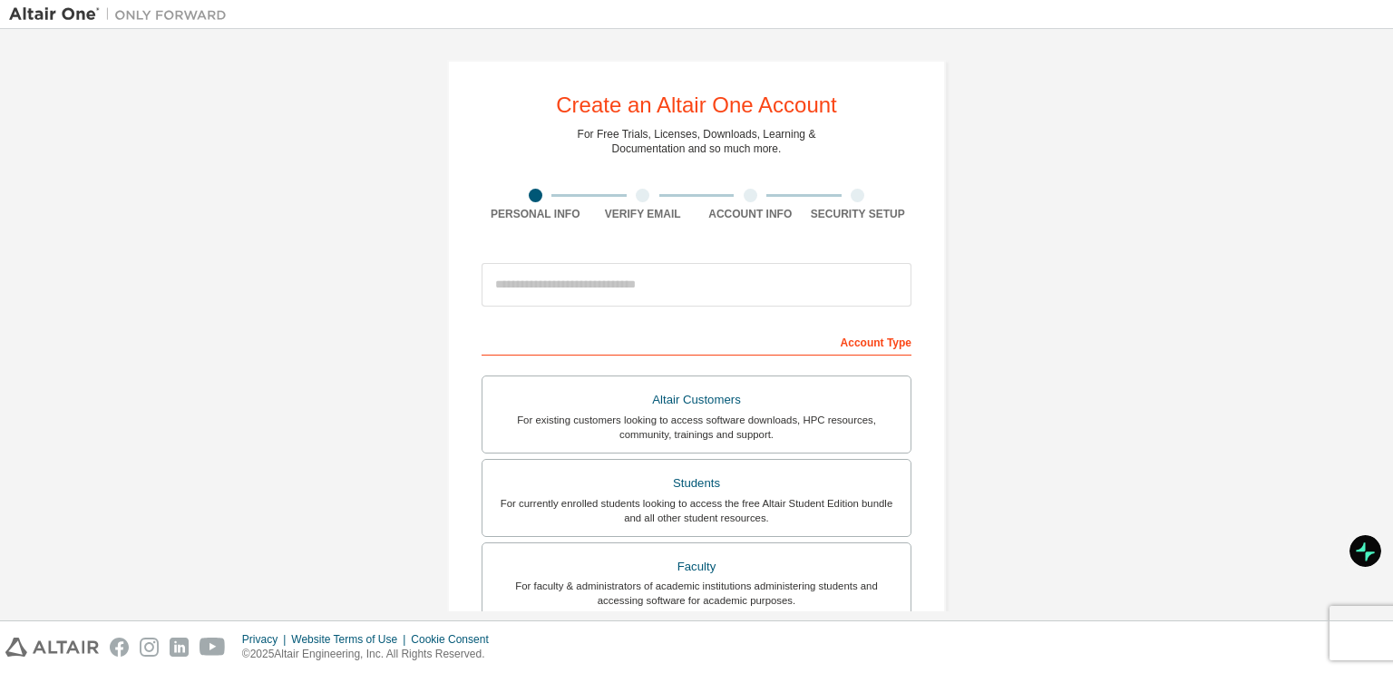  Describe the element at coordinates (697, 142) in the screenshot. I see `div: For Free Trials, Licenses, Downloads, Learning & Documentation and so much more.` at that location.